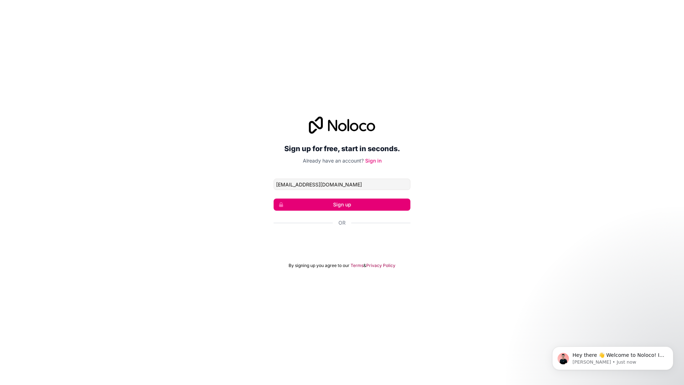 The image size is (684, 385). I want to click on a: Sign in, so click(373, 160).